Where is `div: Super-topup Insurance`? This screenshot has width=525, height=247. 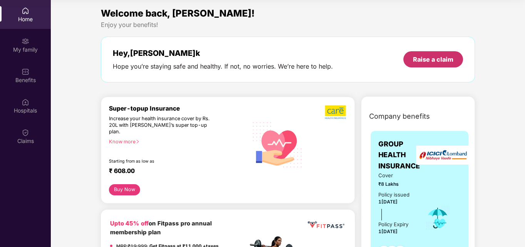
div: Super-topup Insurance is located at coordinates (178, 108).